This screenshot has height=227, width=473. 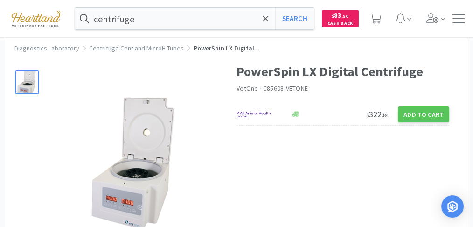 What do you see at coordinates (453, 206) in the screenshot?
I see `div: Open Intercom Messenger` at bounding box center [453, 206].